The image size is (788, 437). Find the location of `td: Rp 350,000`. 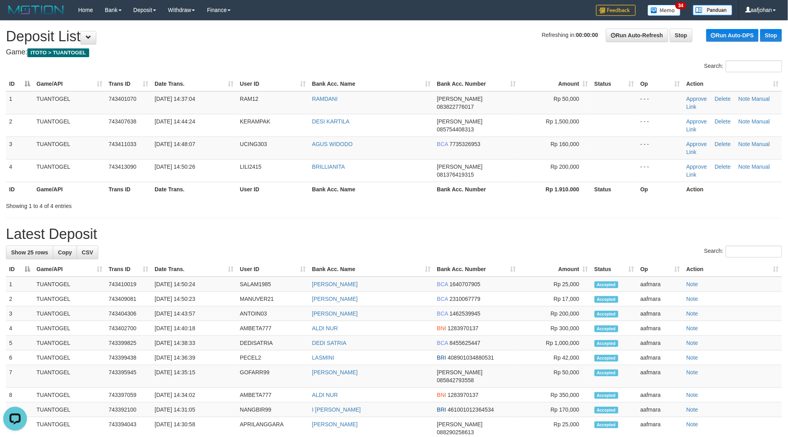

td: Rp 350,000 is located at coordinates (556, 395).